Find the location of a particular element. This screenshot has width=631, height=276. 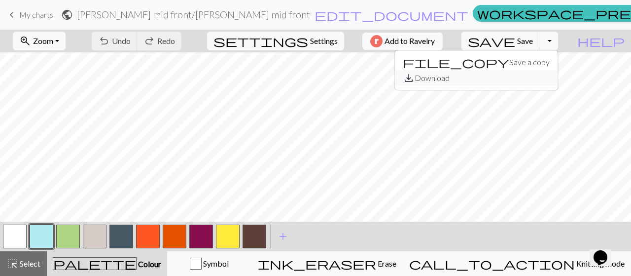

img: Ravelry is located at coordinates (376, 41).